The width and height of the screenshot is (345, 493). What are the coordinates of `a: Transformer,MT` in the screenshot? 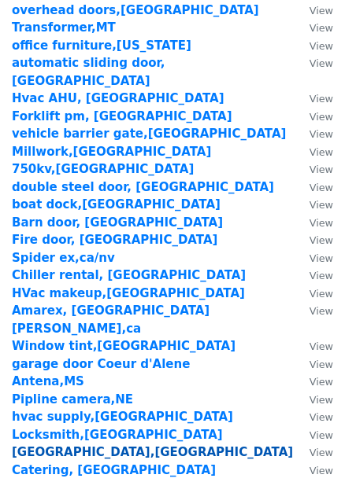 It's located at (64, 28).